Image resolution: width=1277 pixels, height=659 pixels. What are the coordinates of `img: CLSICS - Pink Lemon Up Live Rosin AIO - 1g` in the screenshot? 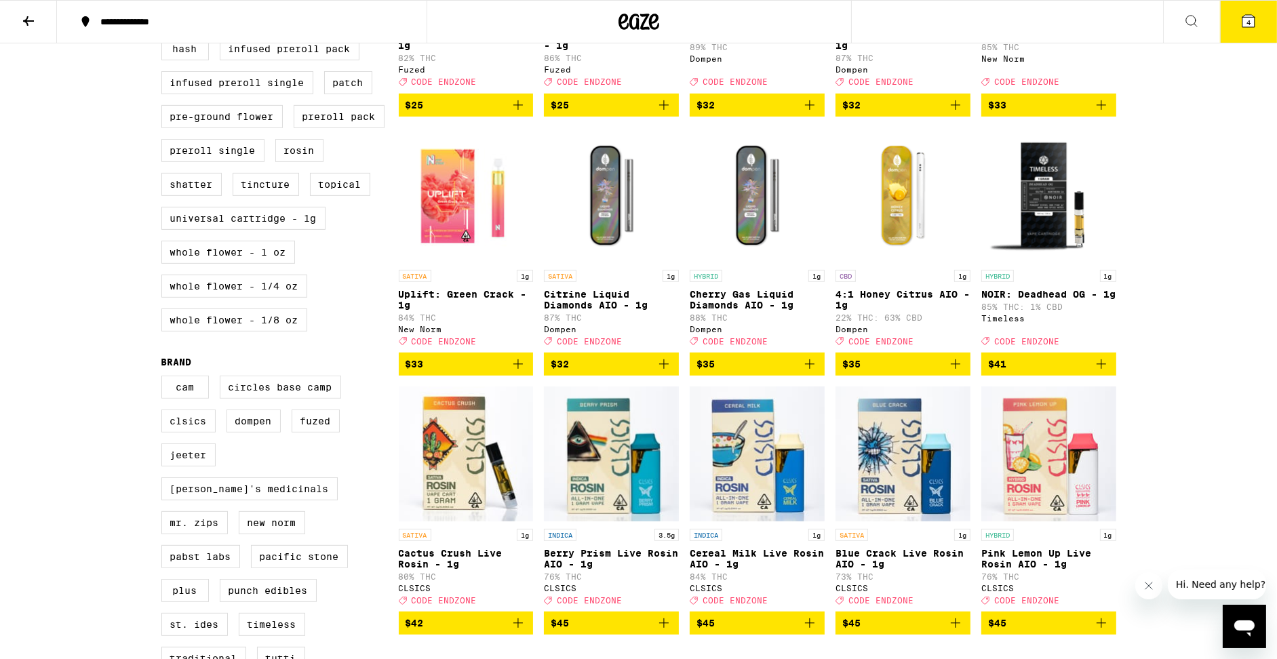 It's located at (1048, 454).